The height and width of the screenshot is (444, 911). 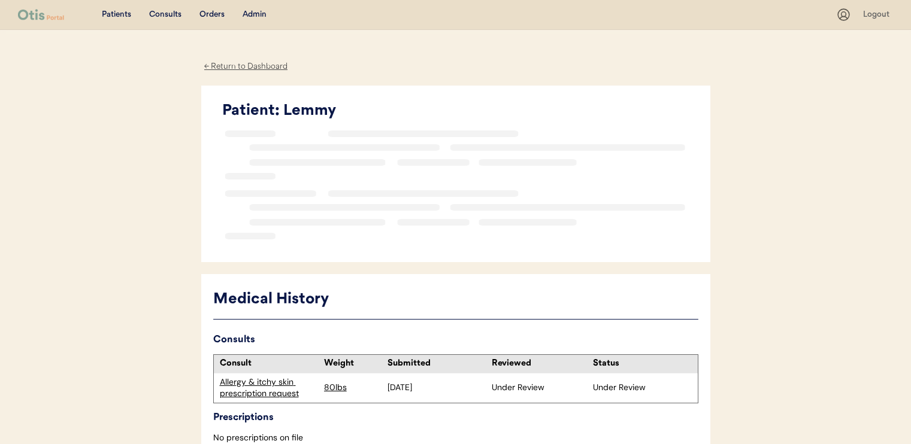 I want to click on div: Patients, so click(x=116, y=15).